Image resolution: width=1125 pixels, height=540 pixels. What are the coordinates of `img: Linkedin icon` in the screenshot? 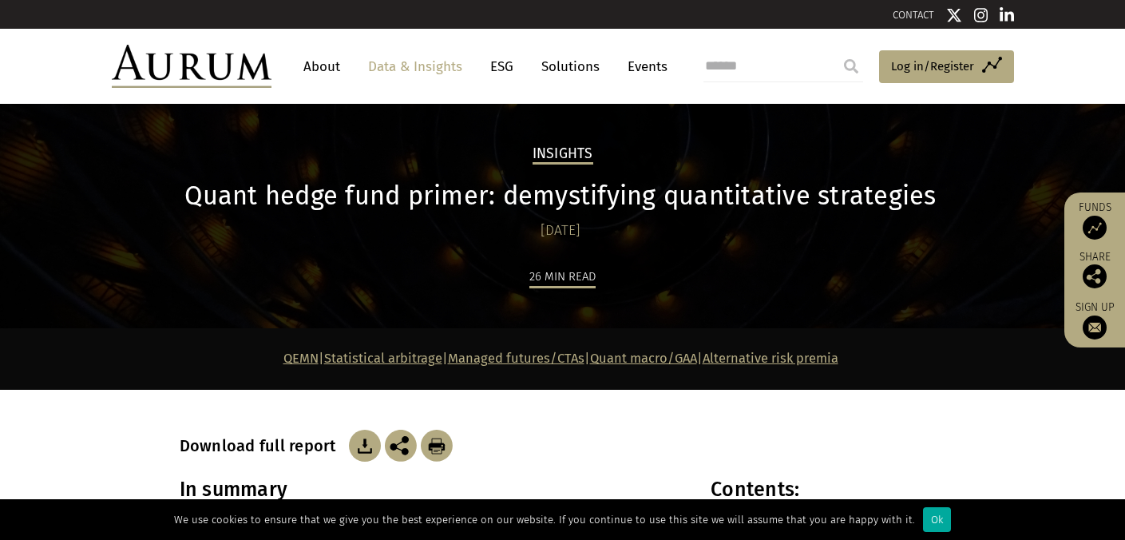 It's located at (1007, 15).